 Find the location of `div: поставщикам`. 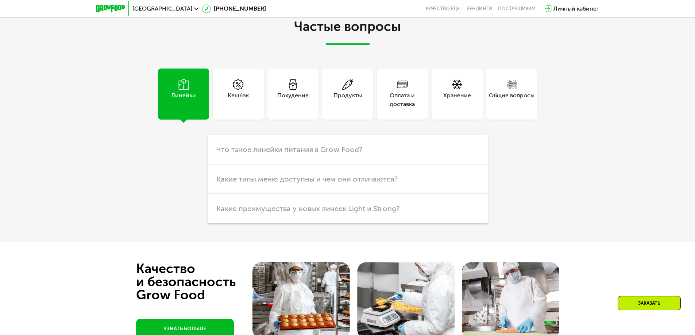

div: поставщикам is located at coordinates (517, 9).